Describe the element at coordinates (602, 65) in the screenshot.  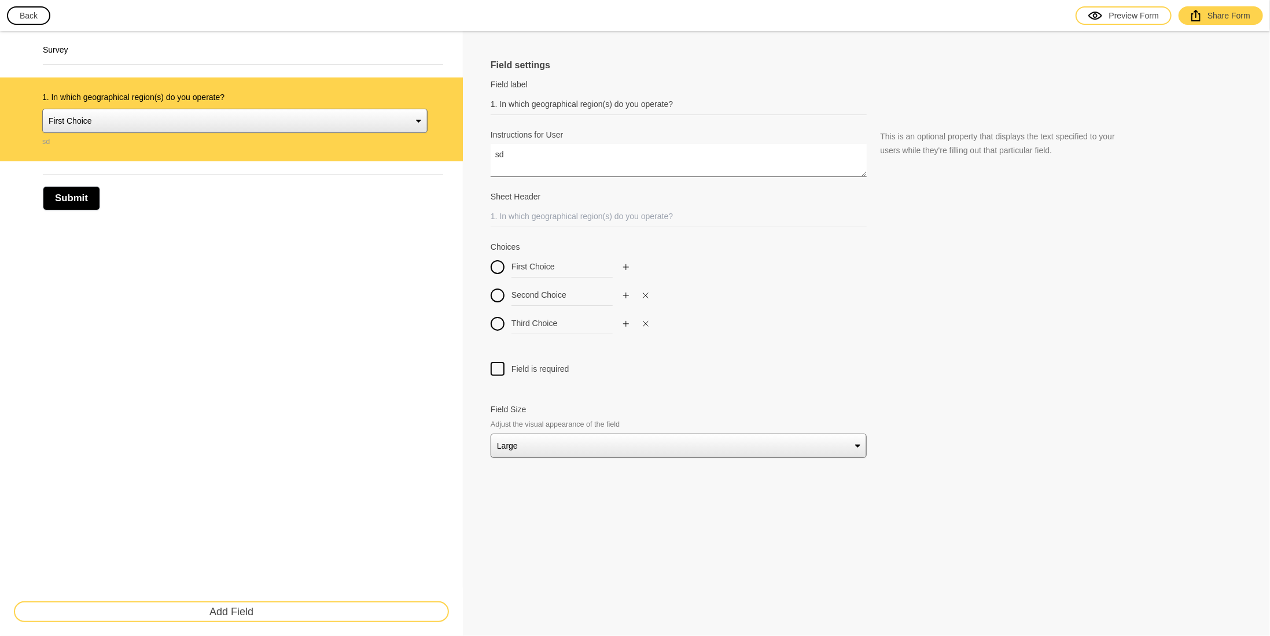
I see `h5: Field settings` at that location.